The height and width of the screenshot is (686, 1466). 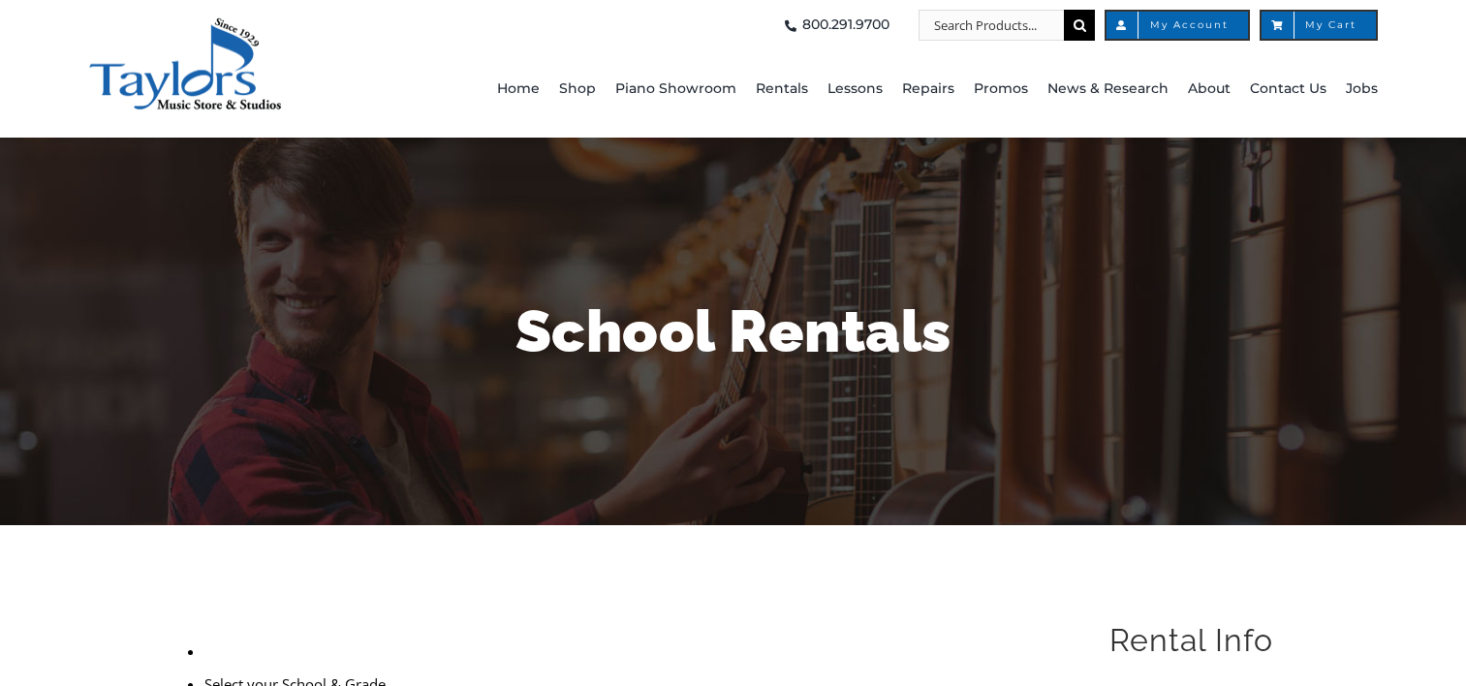 What do you see at coordinates (854, 89) in the screenshot?
I see `span: Lessons` at bounding box center [854, 89].